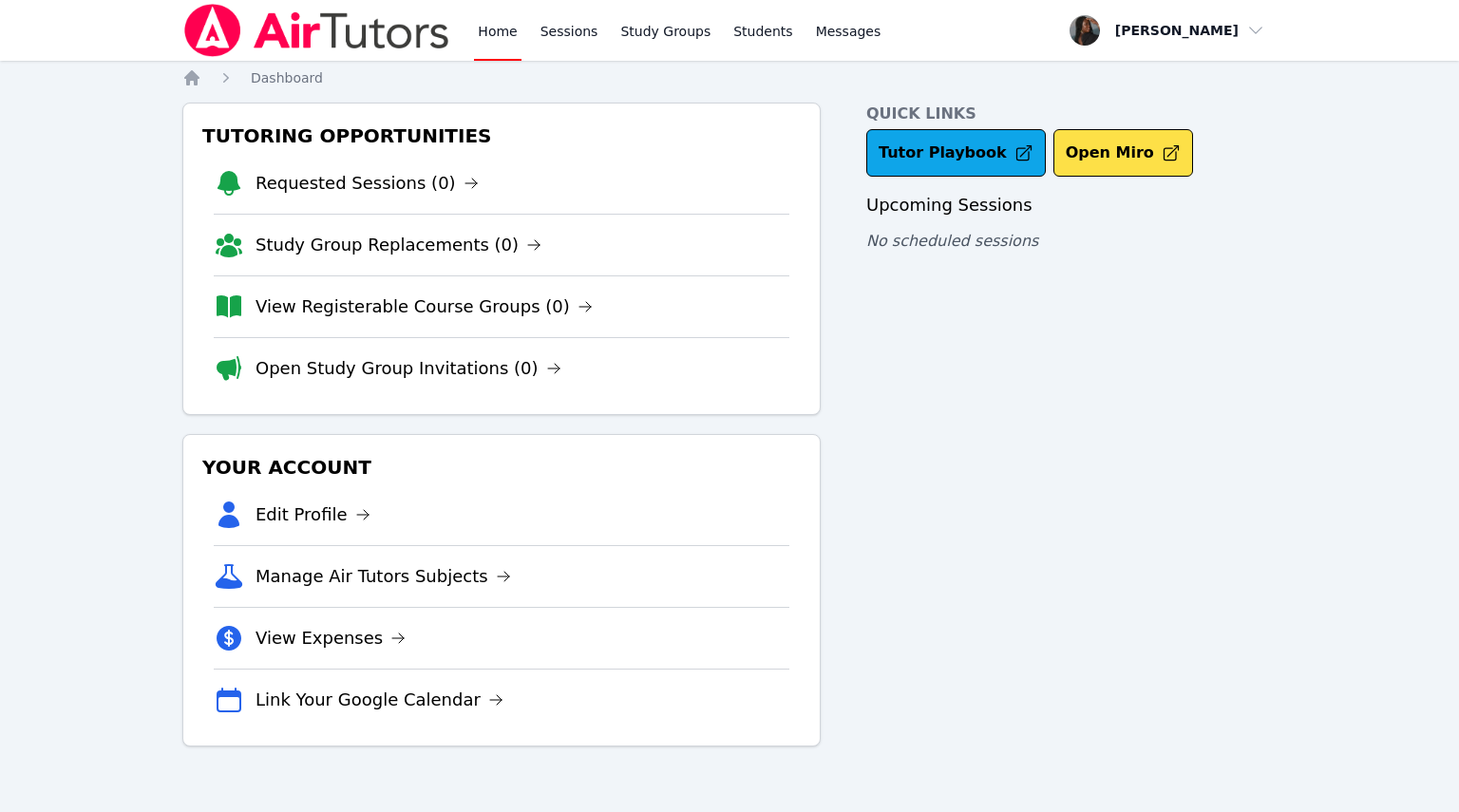 This screenshot has width=1459, height=812. What do you see at coordinates (331, 638) in the screenshot?
I see `a: View Expenses` at bounding box center [331, 638].